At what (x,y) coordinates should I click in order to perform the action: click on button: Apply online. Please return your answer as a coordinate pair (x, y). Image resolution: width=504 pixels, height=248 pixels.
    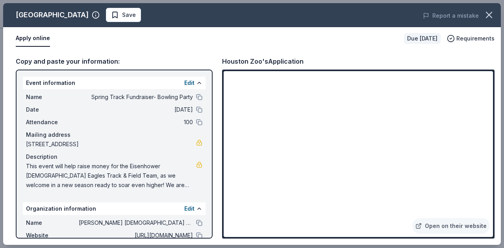
    Looking at the image, I should click on (33, 39).